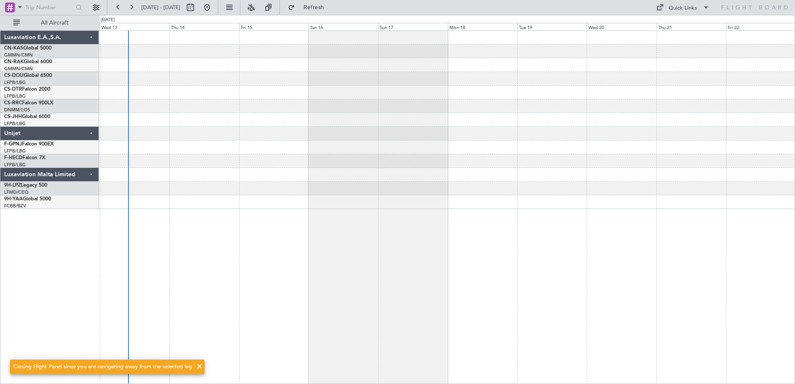 The image size is (795, 384). Describe the element at coordinates (552, 27) in the screenshot. I see `div: Tue 19` at that location.